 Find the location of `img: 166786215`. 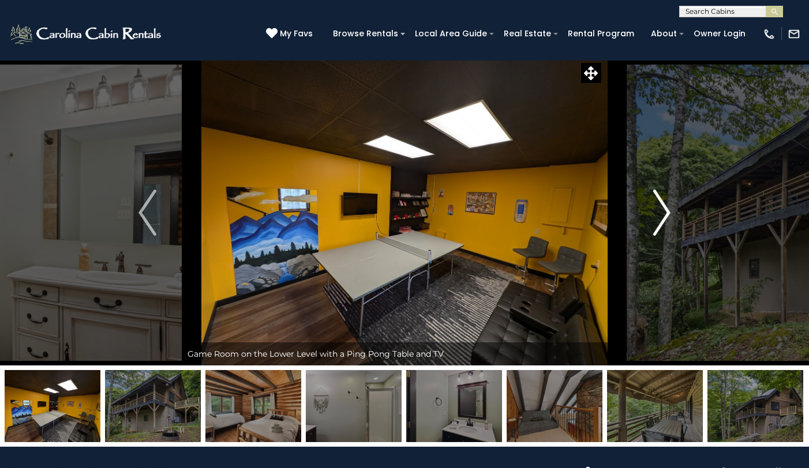

img: 166786215 is located at coordinates (354, 406).